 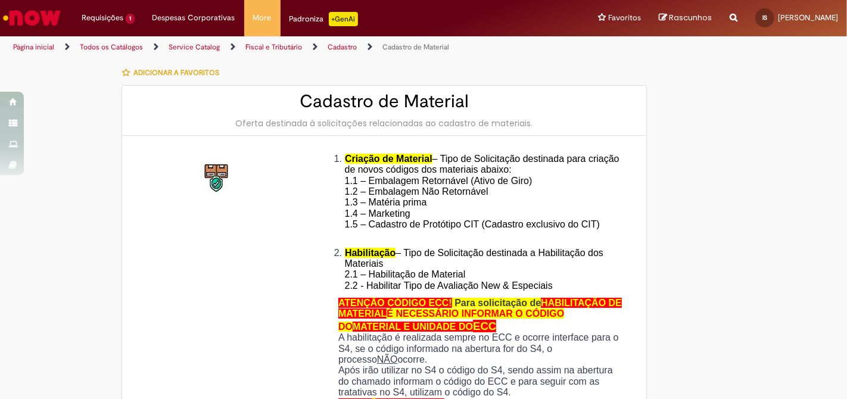 I want to click on span: 1, so click(x=130, y=18).